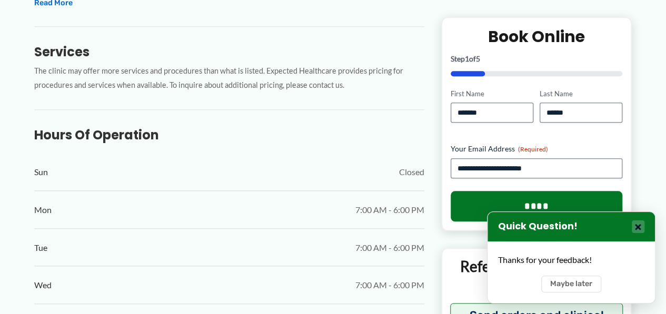 Image resolution: width=666 pixels, height=314 pixels. I want to click on span: (Required), so click(533, 150).